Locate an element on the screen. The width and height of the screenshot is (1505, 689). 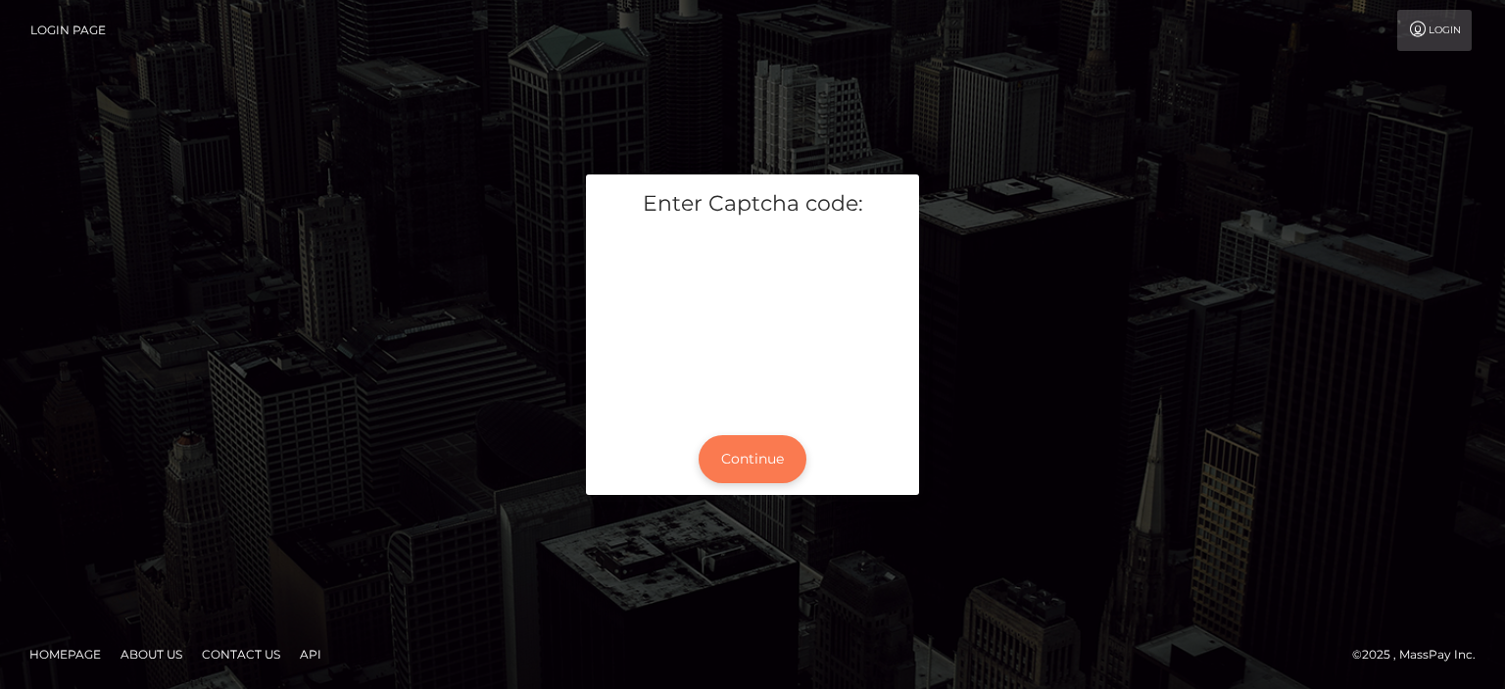
div: © 2025 , MassPay Inc. is located at coordinates (1420, 654).